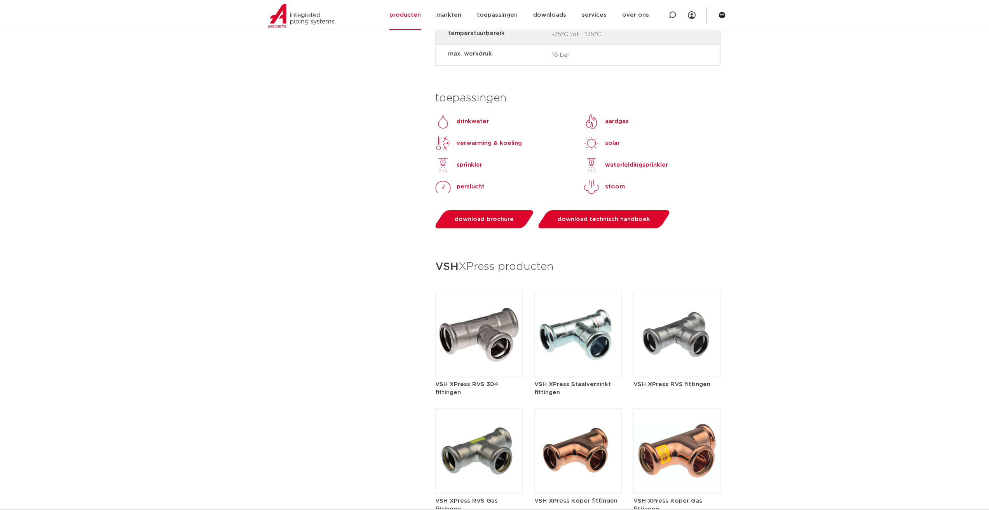 Image resolution: width=989 pixels, height=510 pixels. What do you see at coordinates (578, 501) in the screenshot?
I see `h5: VSH XPress Koper fittingen` at bounding box center [578, 501].